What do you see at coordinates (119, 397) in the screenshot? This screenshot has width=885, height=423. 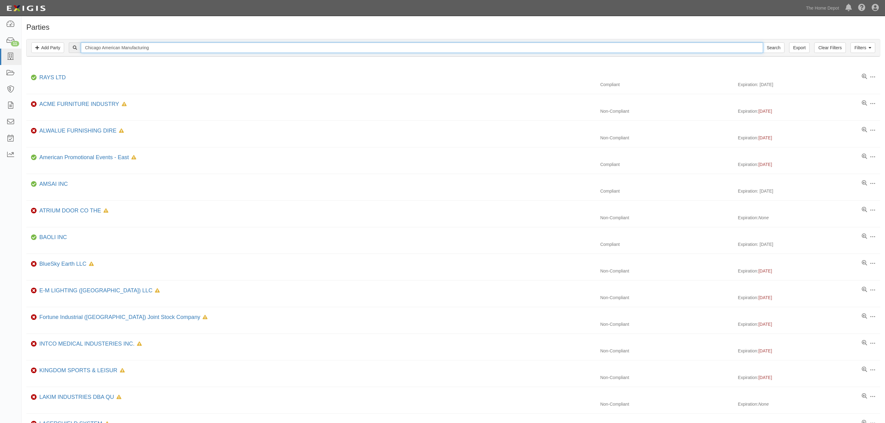 I see `i: In Default since 10/26/2023` at bounding box center [119, 397].